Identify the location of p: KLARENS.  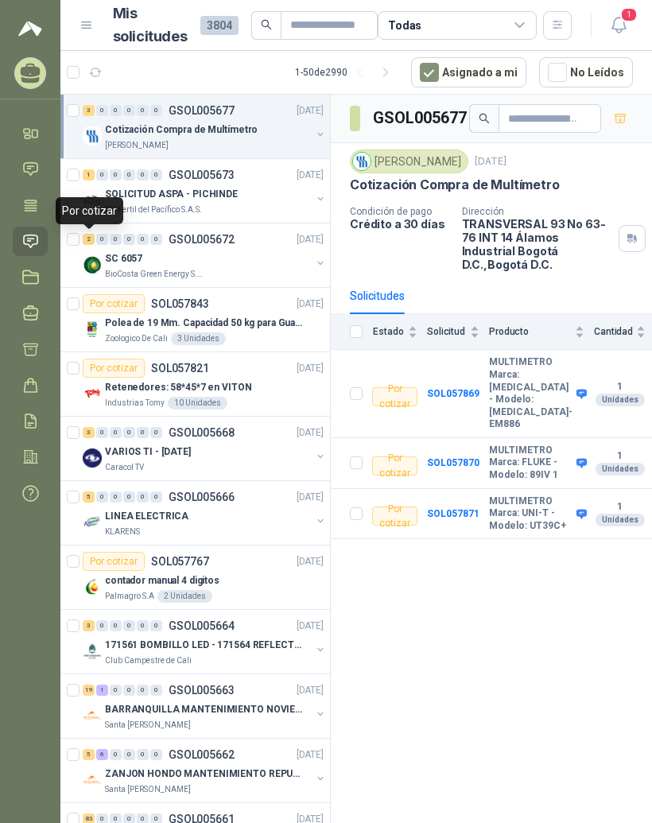
(122, 532).